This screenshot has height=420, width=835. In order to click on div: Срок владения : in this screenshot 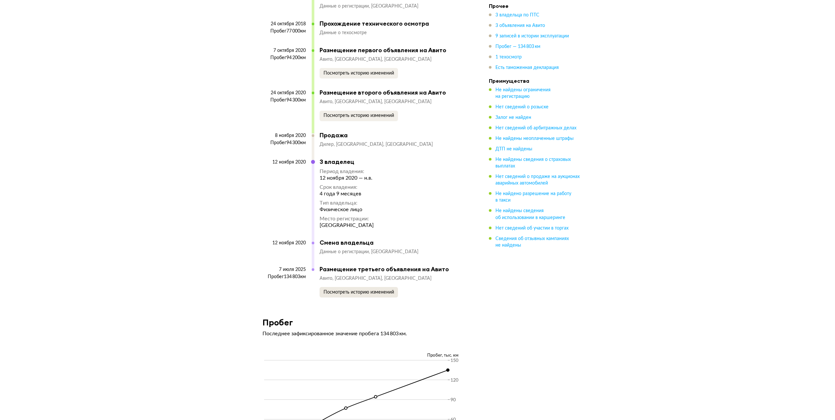, I will do `click(347, 187)`.